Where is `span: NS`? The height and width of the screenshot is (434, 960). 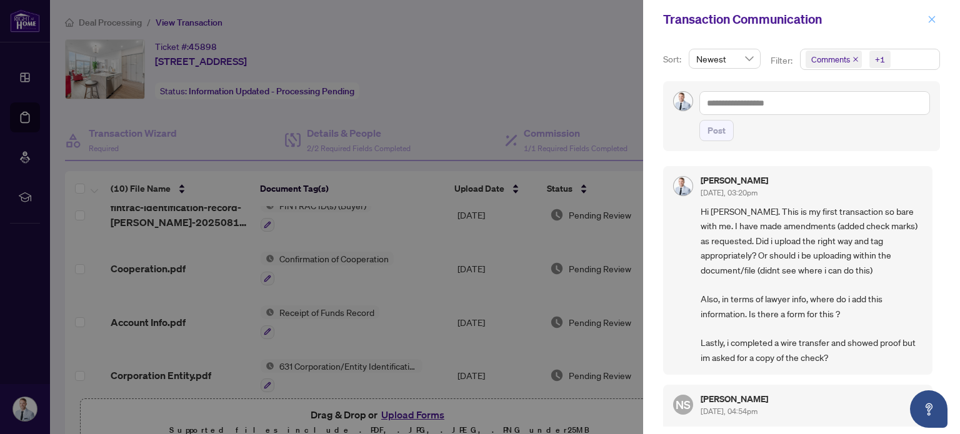 span: NS is located at coordinates (683, 405).